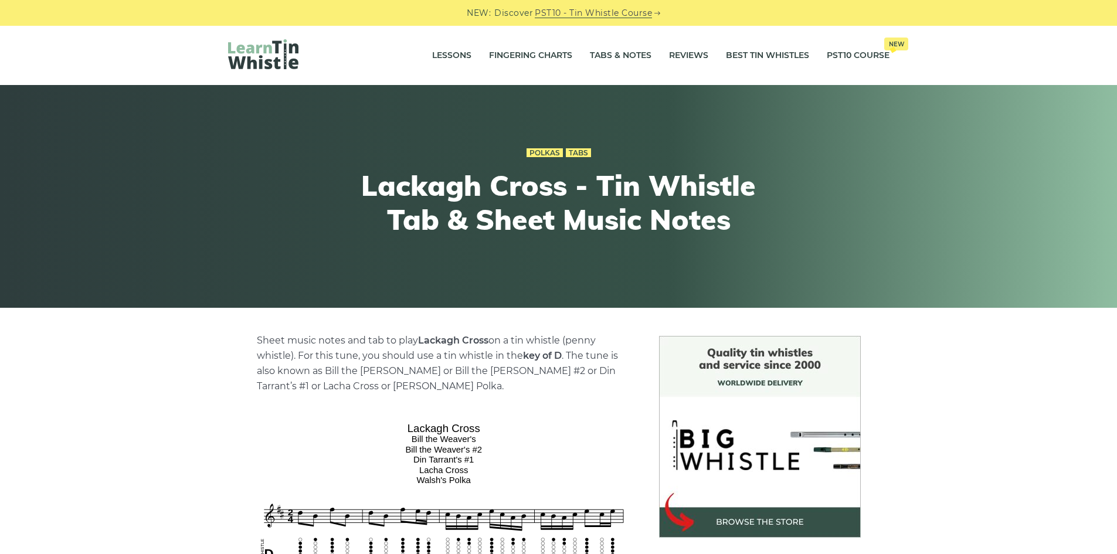 This screenshot has width=1117, height=554. What do you see at coordinates (531, 56) in the screenshot?
I see `a: Fingering Charts` at bounding box center [531, 56].